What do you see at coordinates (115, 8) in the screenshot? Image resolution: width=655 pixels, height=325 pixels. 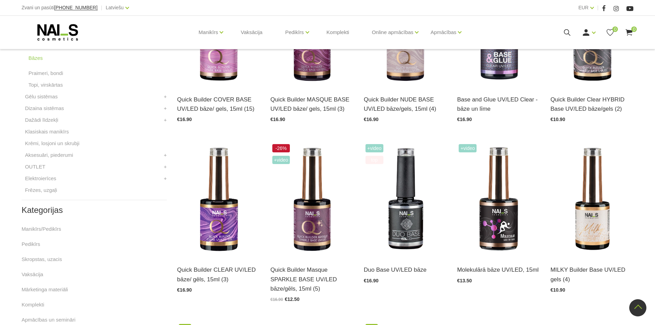 I see `a: Latviešu` at bounding box center [115, 8].